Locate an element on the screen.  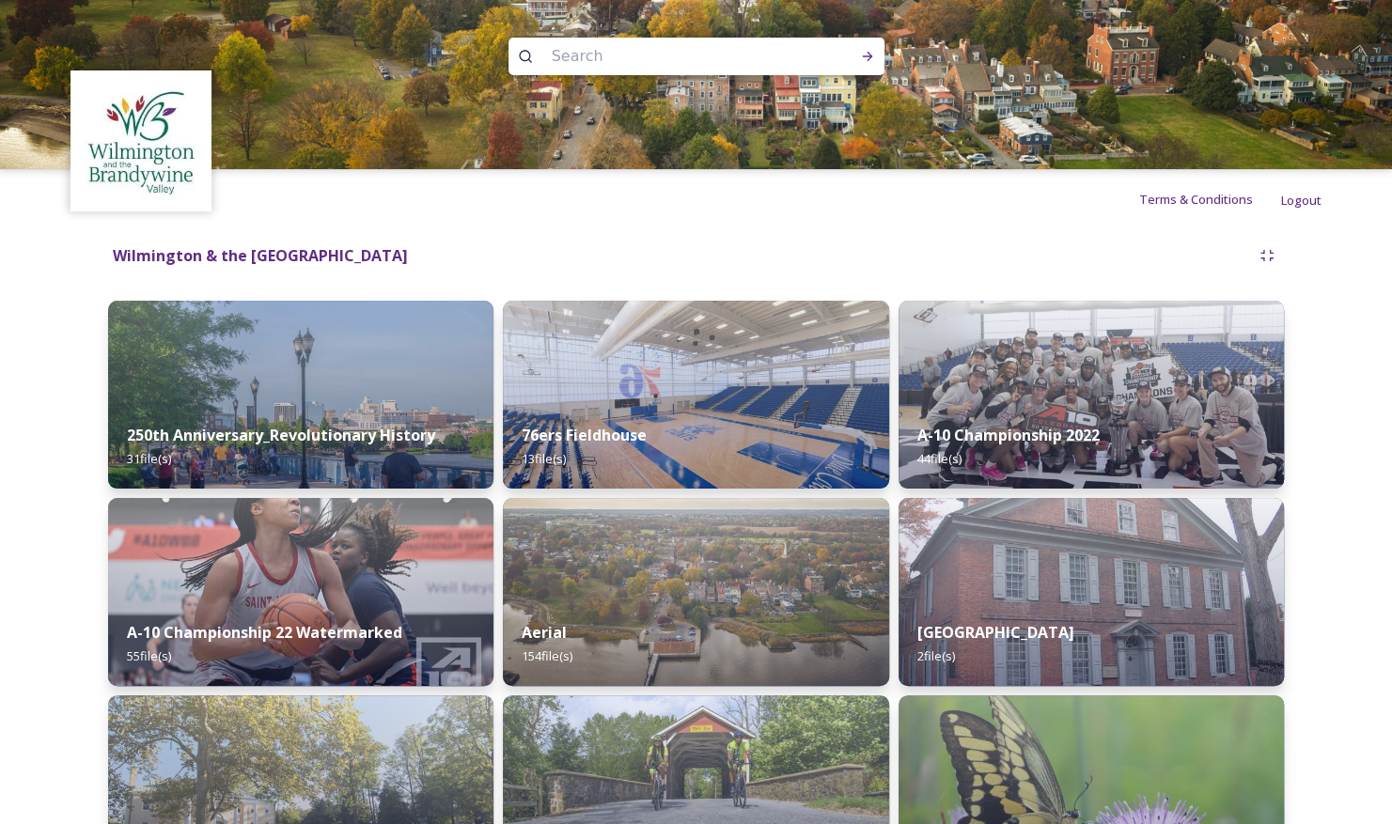
img: 385d4e3b-7dfe-4606-b6af-a72e74295679.jpg is located at coordinates (1091, 395).